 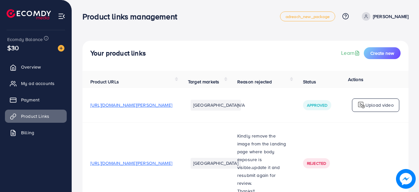 What do you see at coordinates (36, 133) in the screenshot?
I see `a: Billing` at bounding box center [36, 133].